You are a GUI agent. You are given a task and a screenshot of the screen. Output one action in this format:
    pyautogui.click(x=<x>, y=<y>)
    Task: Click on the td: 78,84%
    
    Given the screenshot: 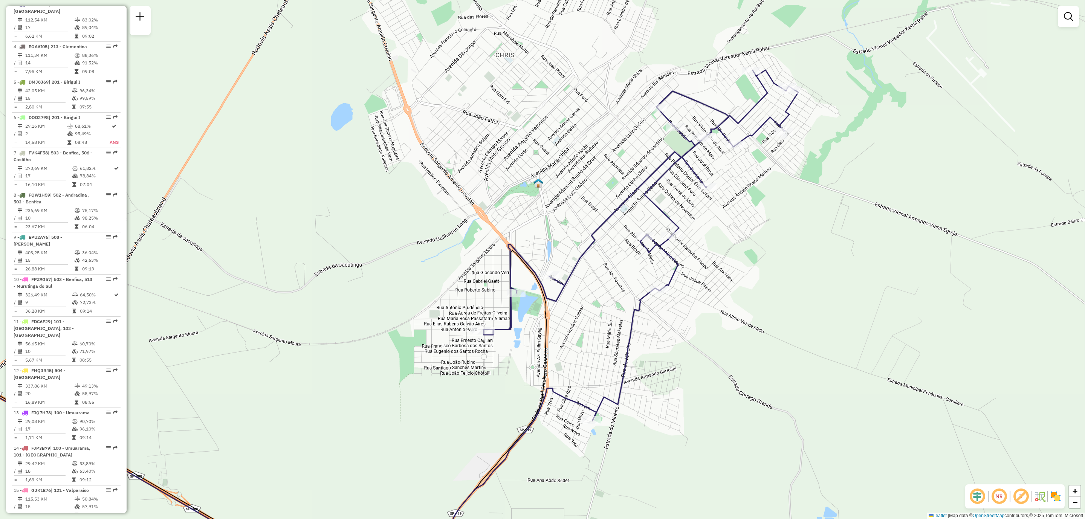 What is the action you would take?
    pyautogui.click(x=96, y=176)
    